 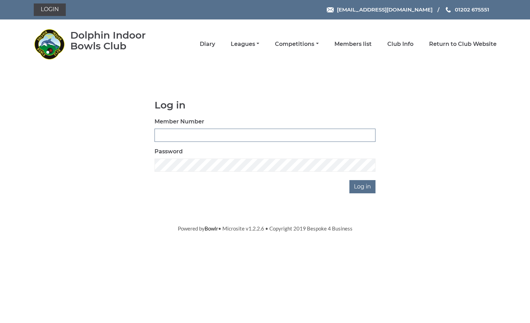 I want to click on label: Password, so click(x=169, y=152).